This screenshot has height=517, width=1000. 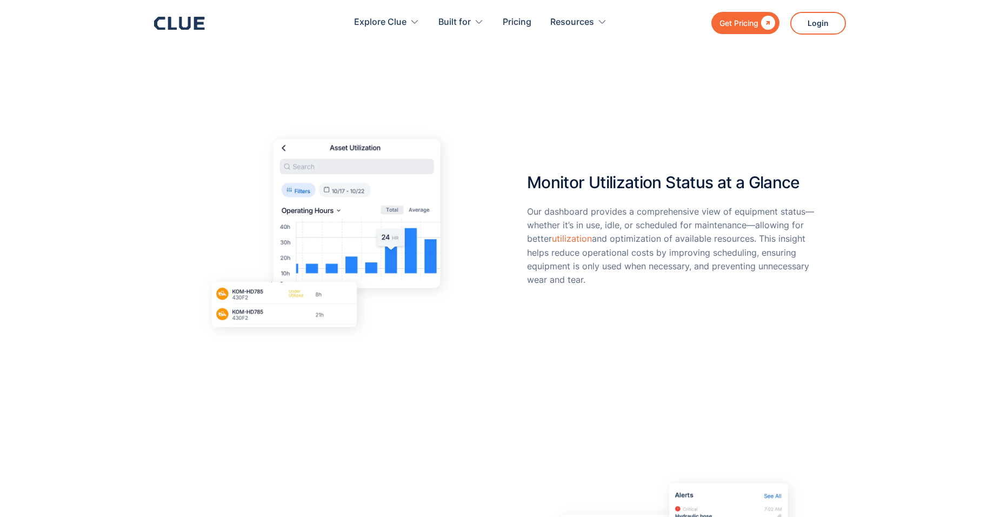 I want to click on a: utilization, so click(x=572, y=238).